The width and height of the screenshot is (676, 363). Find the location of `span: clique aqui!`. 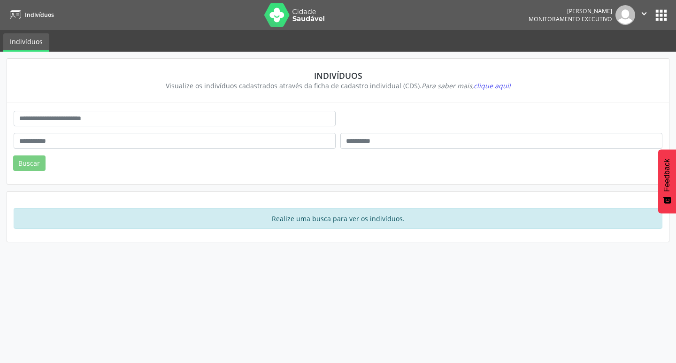

span: clique aqui! is located at coordinates (492, 85).